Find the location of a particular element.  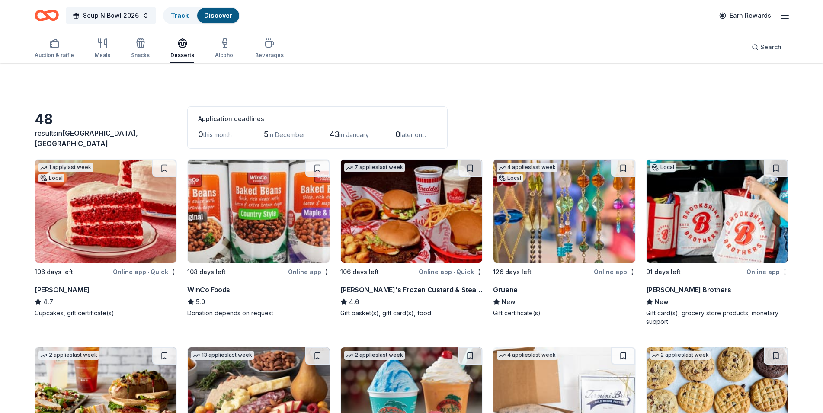

button: Snacks is located at coordinates (140, 49).